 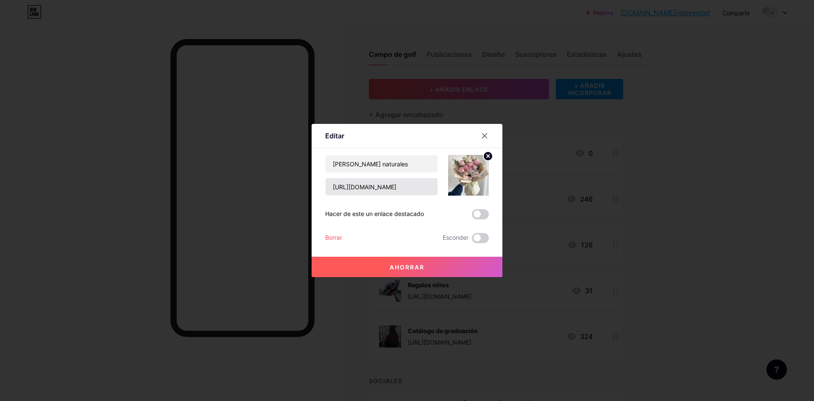 What do you see at coordinates (455, 237) in the screenshot?
I see `font: Esconder` at bounding box center [455, 237].